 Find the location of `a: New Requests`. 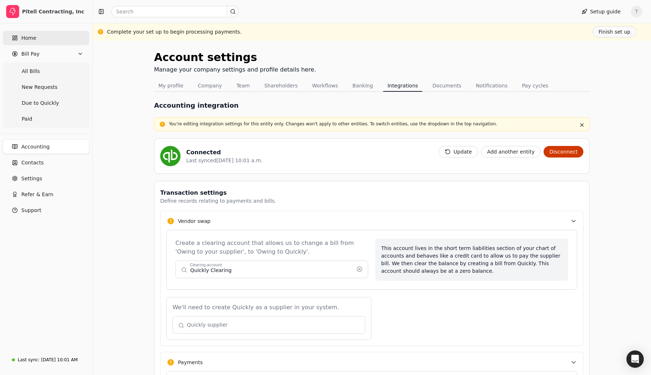

a: New Requests is located at coordinates (46, 87).